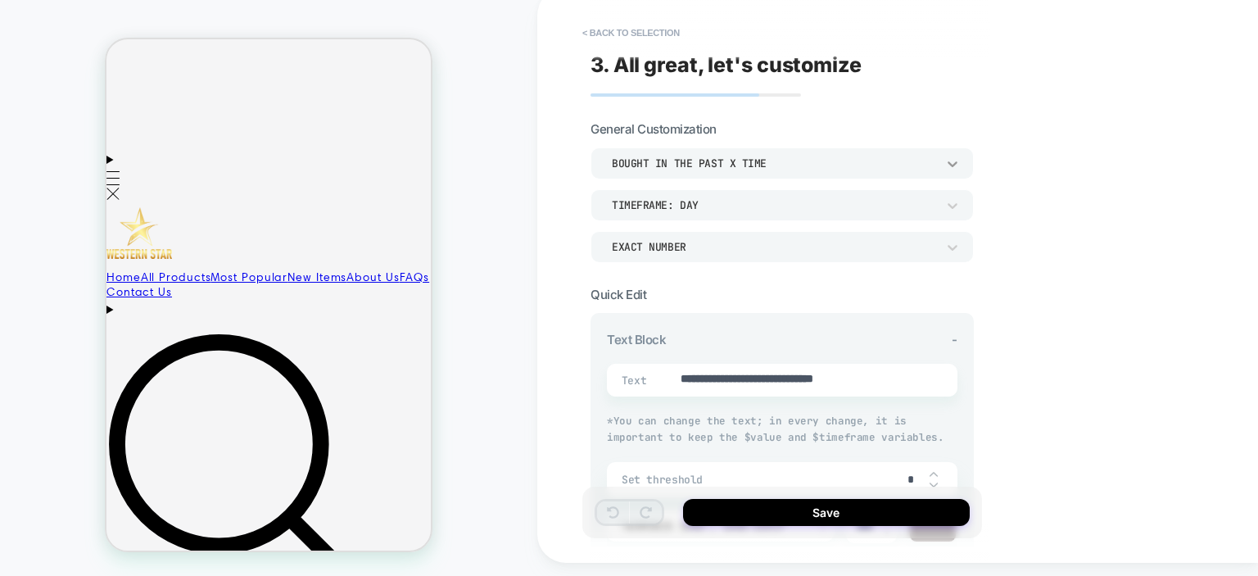 The width and height of the screenshot is (1258, 576). I want to click on span: General Customization, so click(654, 129).